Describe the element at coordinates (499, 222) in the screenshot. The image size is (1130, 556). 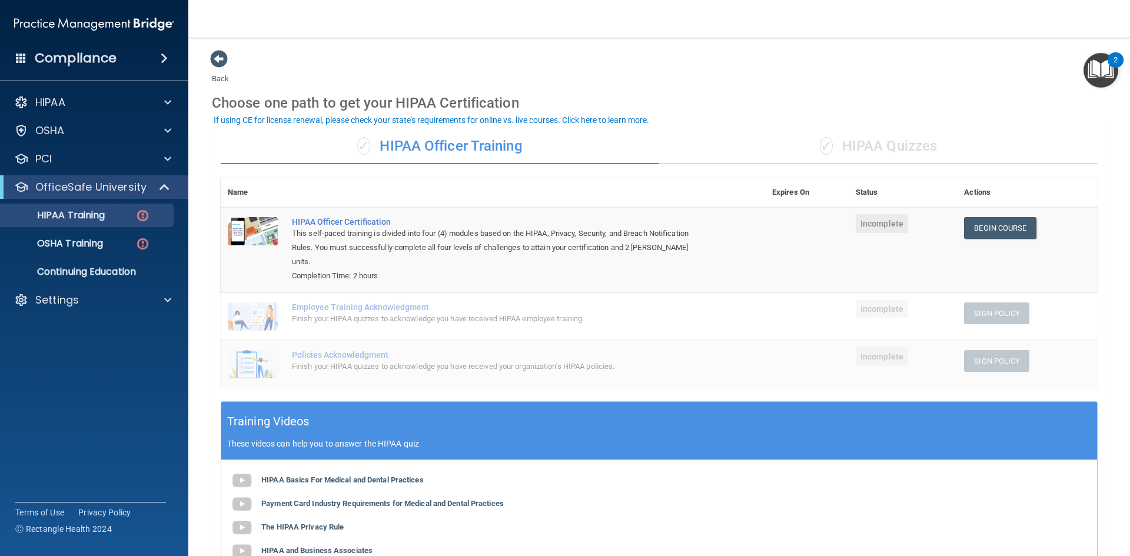
I see `div: HIPAA Officer Certification` at that location.